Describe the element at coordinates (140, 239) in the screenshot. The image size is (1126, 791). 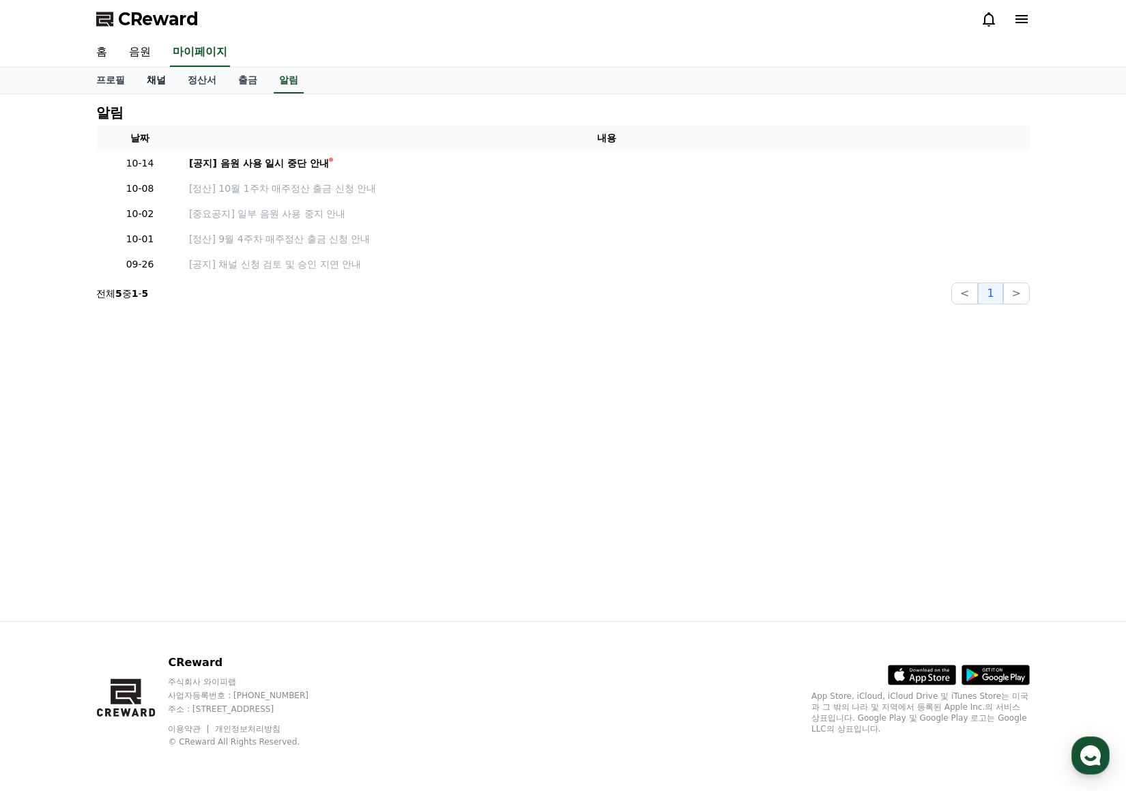
I see `p: 10-01` at that location.